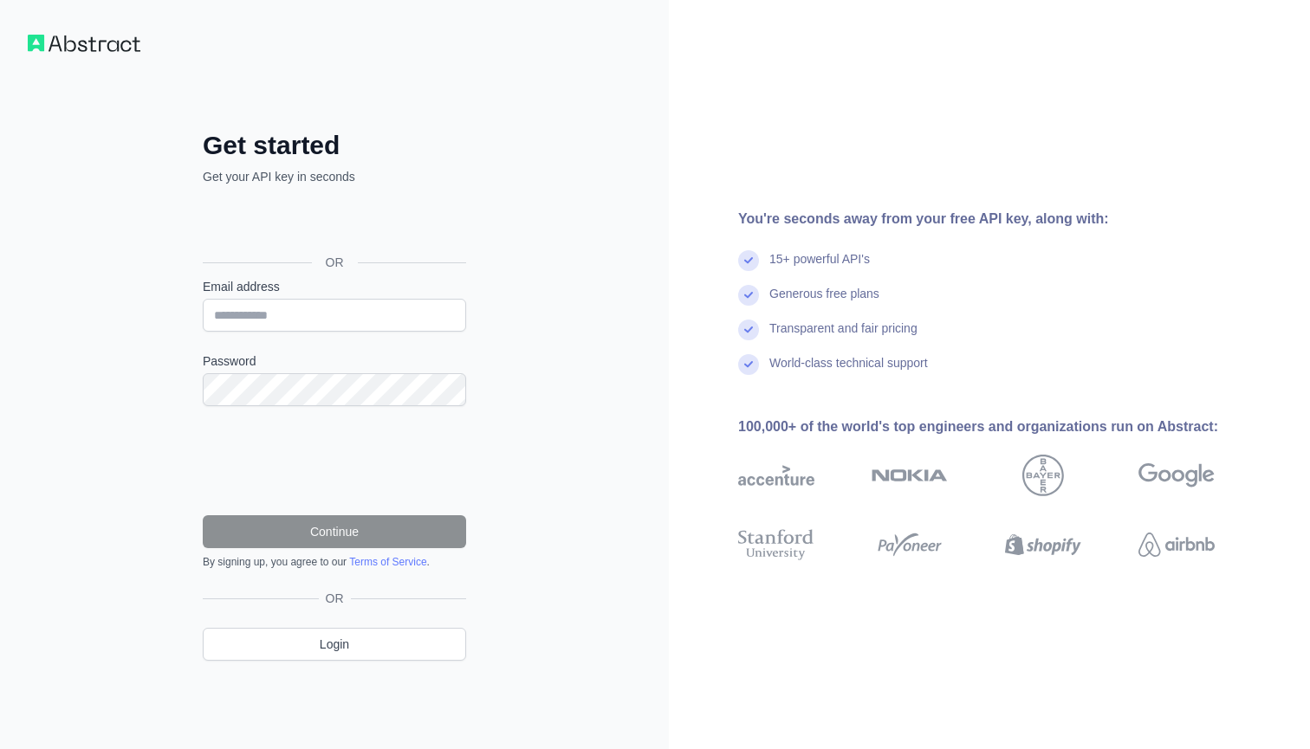 This screenshot has height=749, width=1310. I want to click on img: stanford university, so click(776, 545).